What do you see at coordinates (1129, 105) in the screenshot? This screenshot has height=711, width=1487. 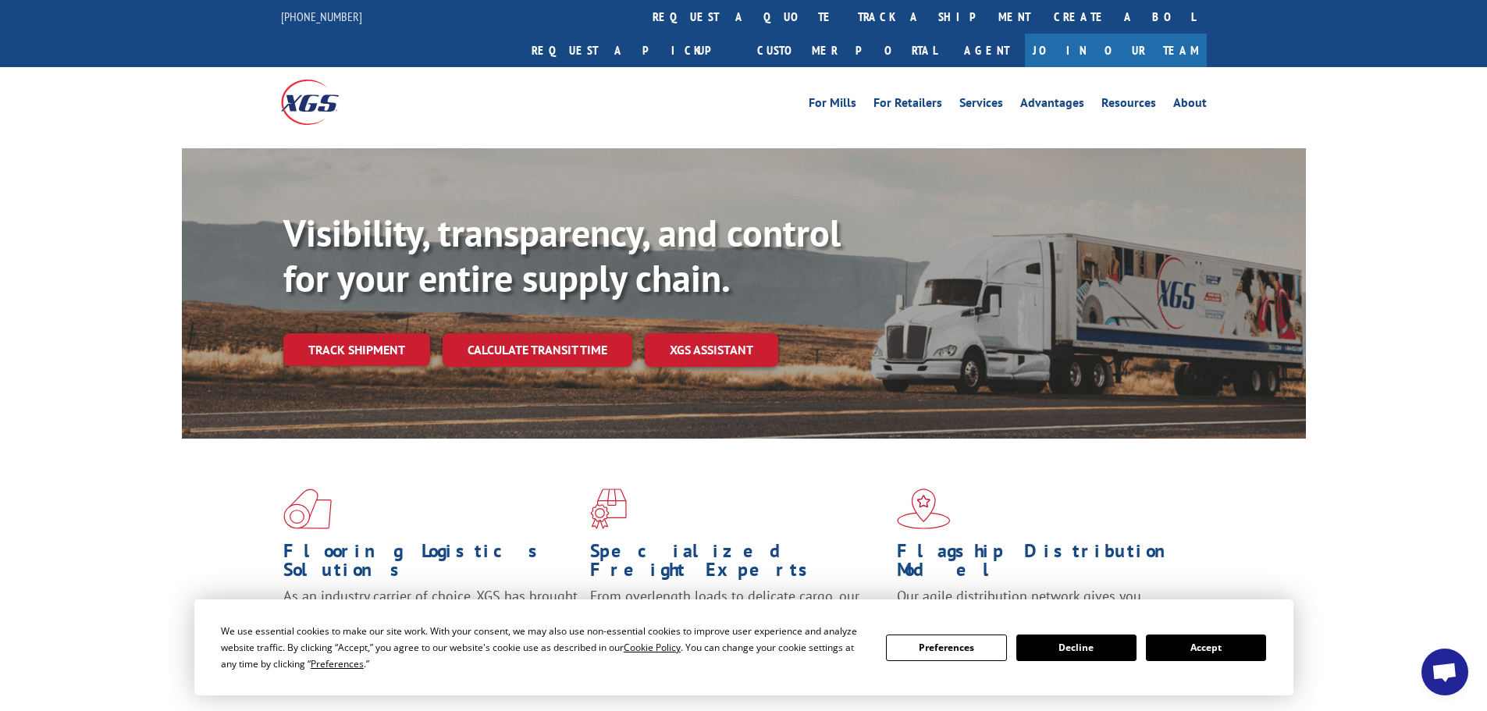 I see `a: Resources` at bounding box center [1129, 105].